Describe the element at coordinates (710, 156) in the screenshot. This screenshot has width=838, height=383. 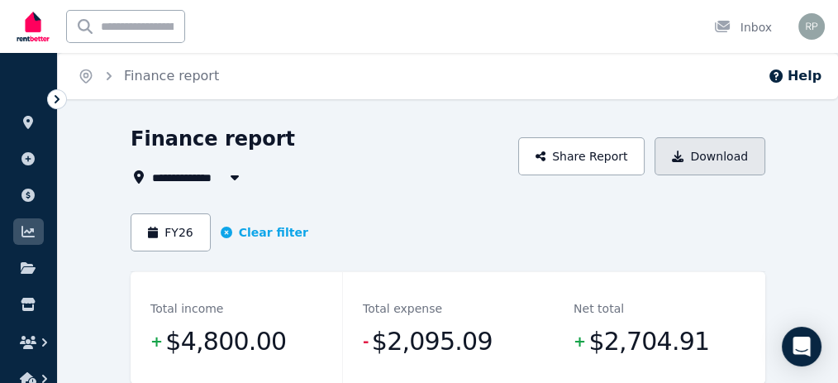
I see `button: Download` at that location.